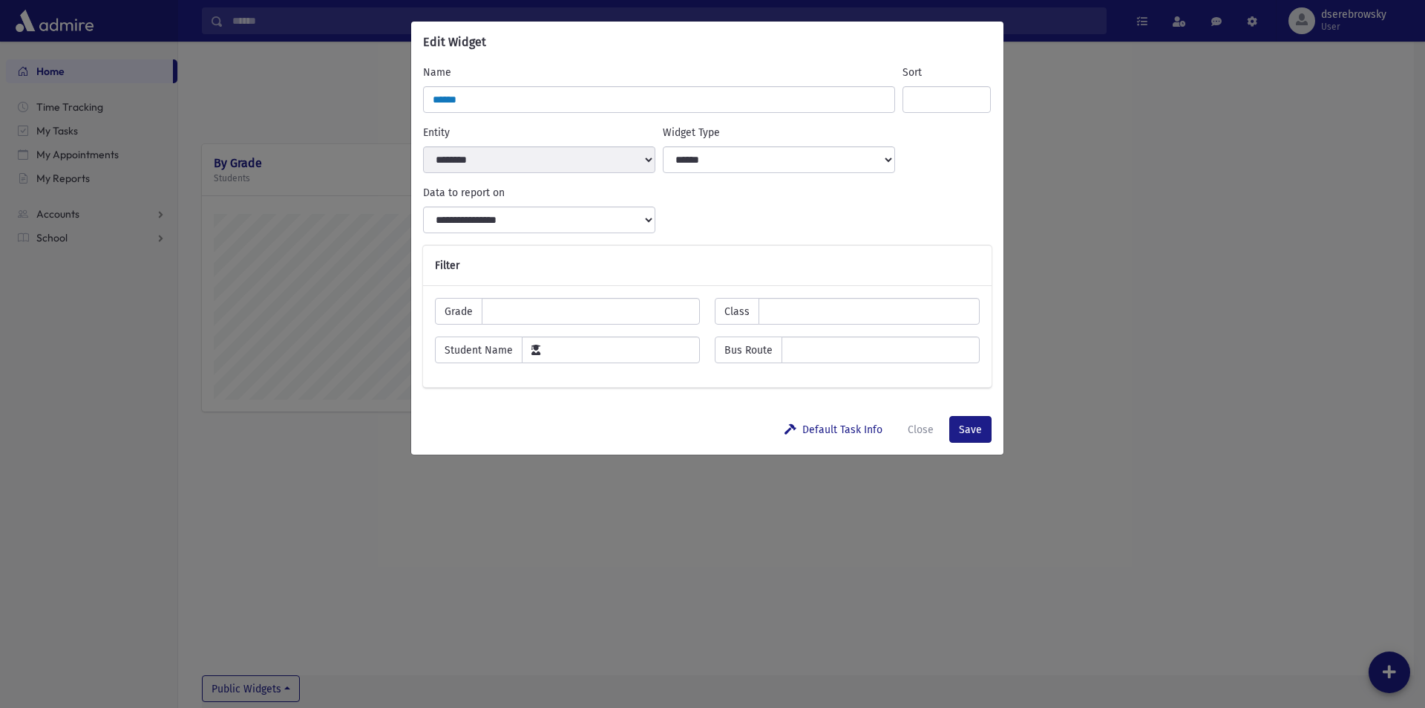 This screenshot has width=1425, height=708. What do you see at coordinates (834, 429) in the screenshot?
I see `button: Default Task Info` at bounding box center [834, 429].